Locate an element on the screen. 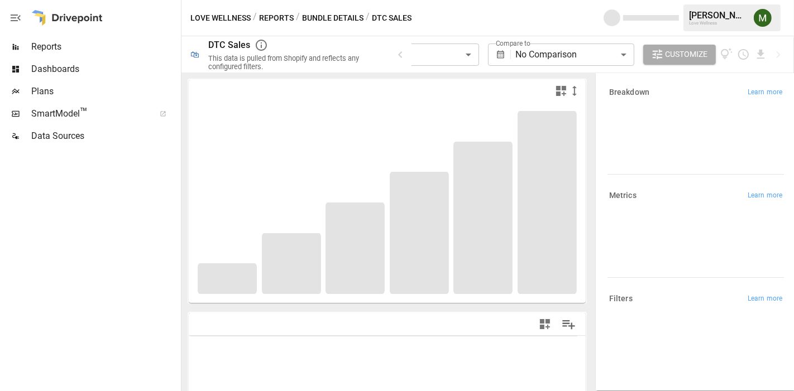 This screenshot has height=391, width=794. button: Download report is located at coordinates (760, 54).